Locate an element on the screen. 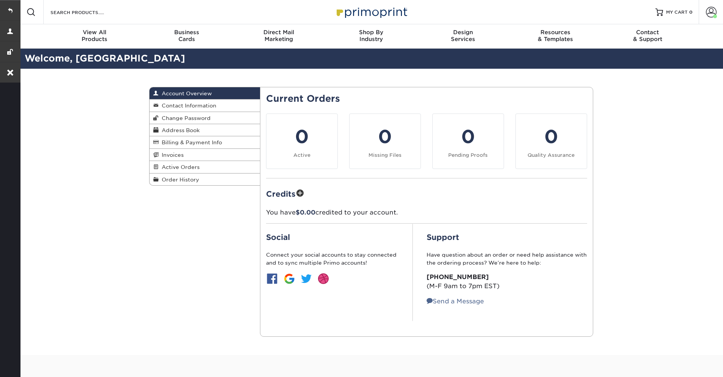  a: Address Book is located at coordinates (205, 130).